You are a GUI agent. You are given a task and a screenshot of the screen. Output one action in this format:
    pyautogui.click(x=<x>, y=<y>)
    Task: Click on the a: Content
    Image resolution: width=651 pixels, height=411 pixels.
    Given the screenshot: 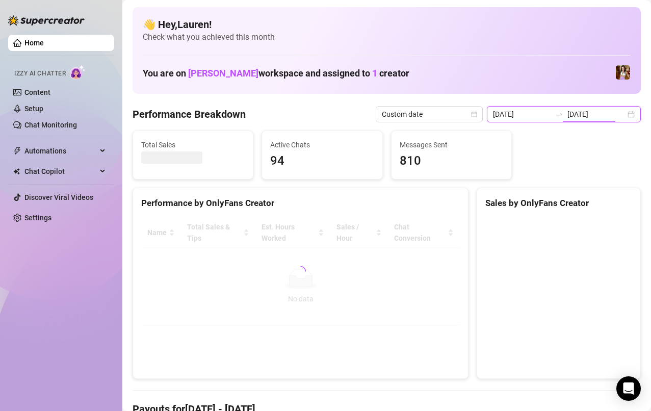 What is the action you would take?
    pyautogui.click(x=37, y=92)
    